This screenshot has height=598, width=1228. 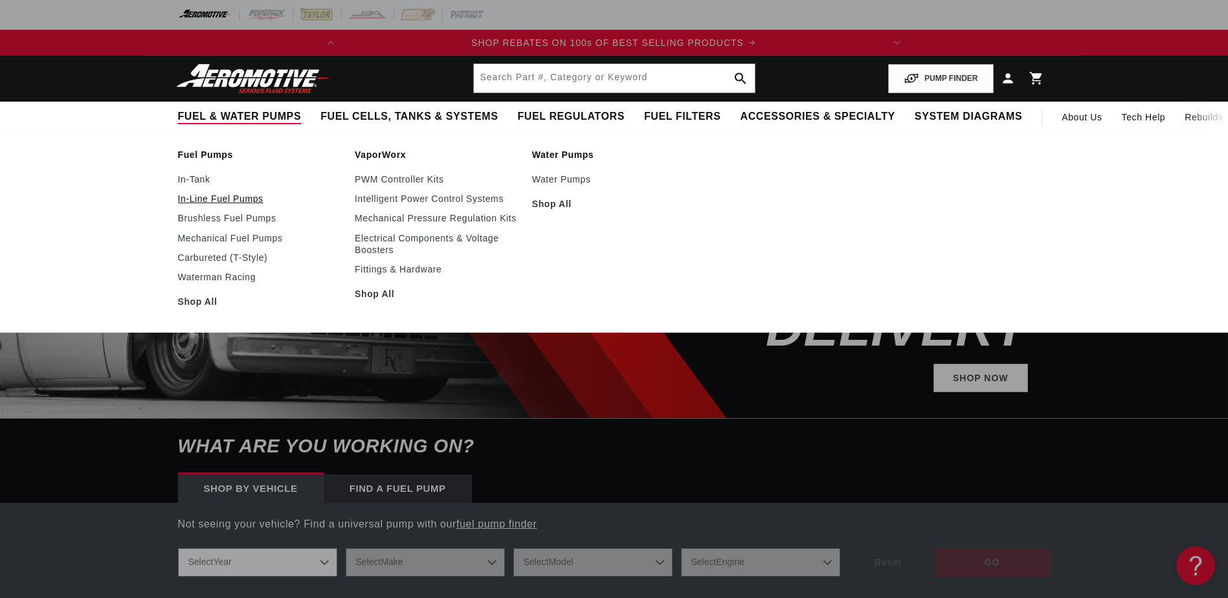 I want to click on a: Brushless Fuel Pumps, so click(x=260, y=218).